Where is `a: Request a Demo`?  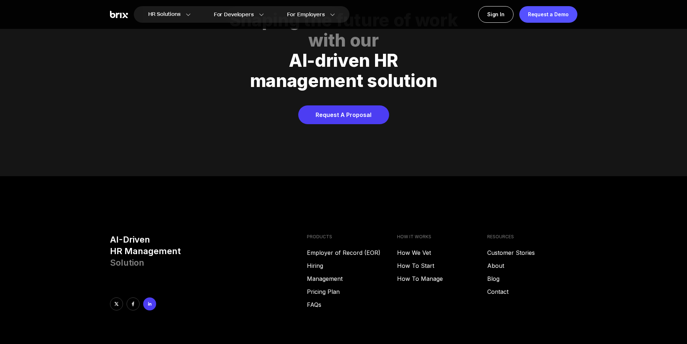
a: Request a Demo is located at coordinates (548, 14).